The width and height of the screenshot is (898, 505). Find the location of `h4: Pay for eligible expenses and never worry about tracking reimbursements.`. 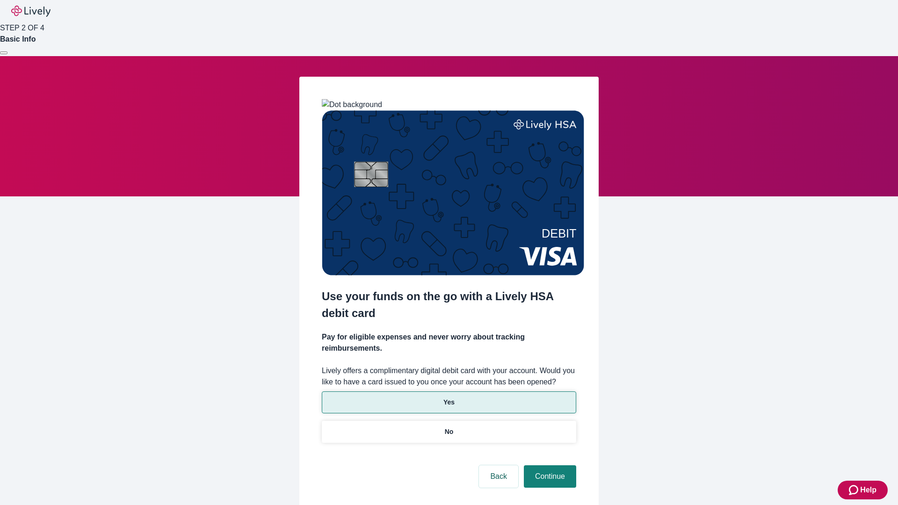

h4: Pay for eligible expenses and never worry about tracking reimbursements. is located at coordinates (449, 343).